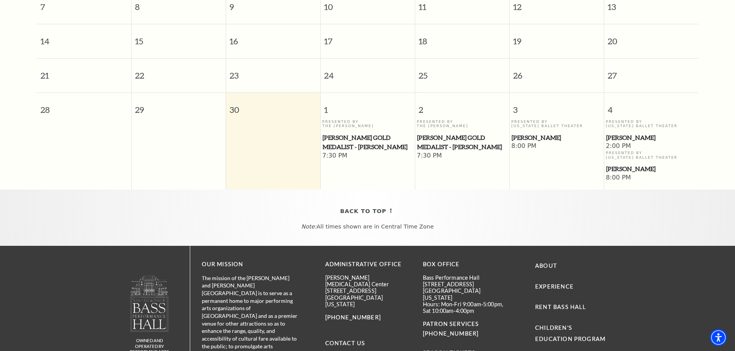  Describe the element at coordinates (179, 106) in the screenshot. I see `span: 29` at that location.